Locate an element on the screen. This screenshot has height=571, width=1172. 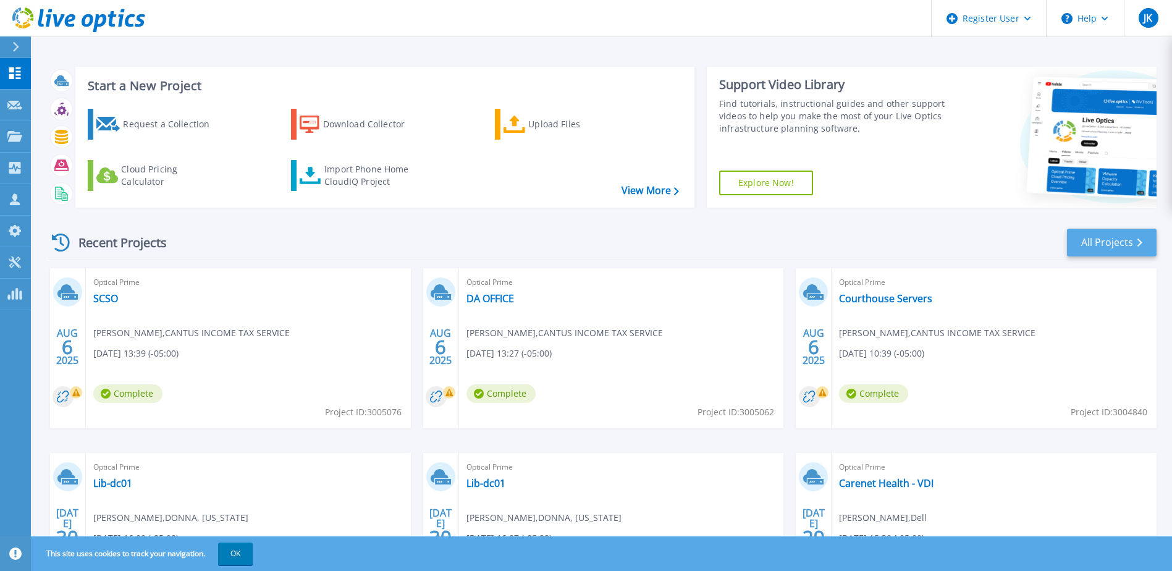
span: JK is located at coordinates (1147, 18).